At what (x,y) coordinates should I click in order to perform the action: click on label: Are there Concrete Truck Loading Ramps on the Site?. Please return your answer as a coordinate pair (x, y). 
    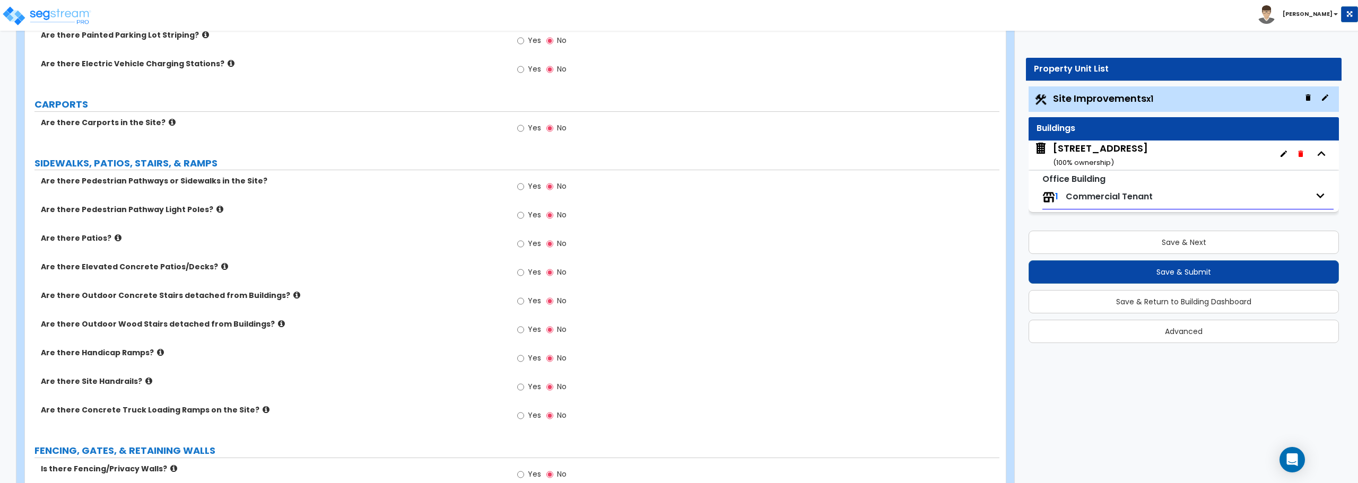
    Looking at the image, I should click on (272, 410).